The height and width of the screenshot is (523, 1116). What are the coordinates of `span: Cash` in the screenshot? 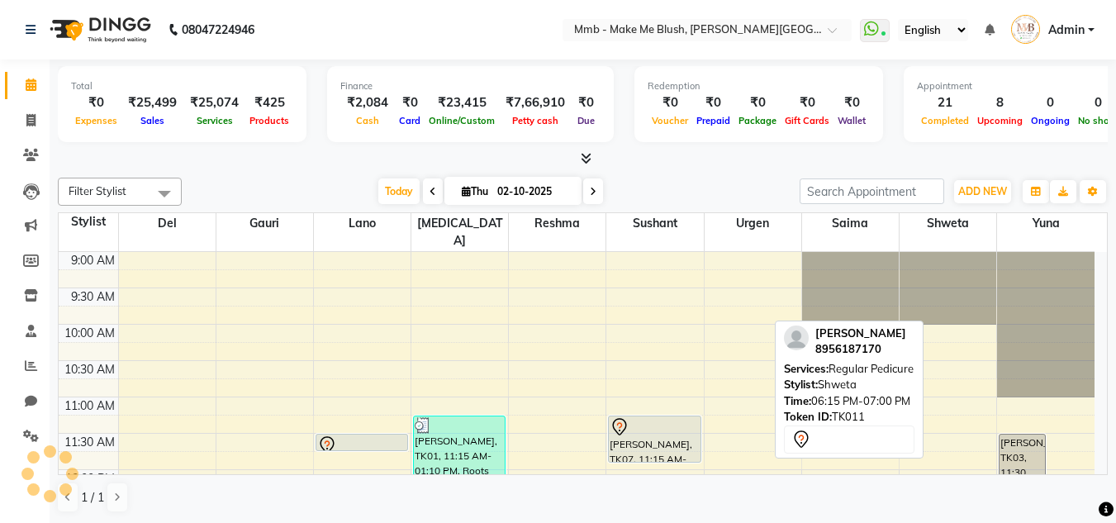 It's located at (368, 121).